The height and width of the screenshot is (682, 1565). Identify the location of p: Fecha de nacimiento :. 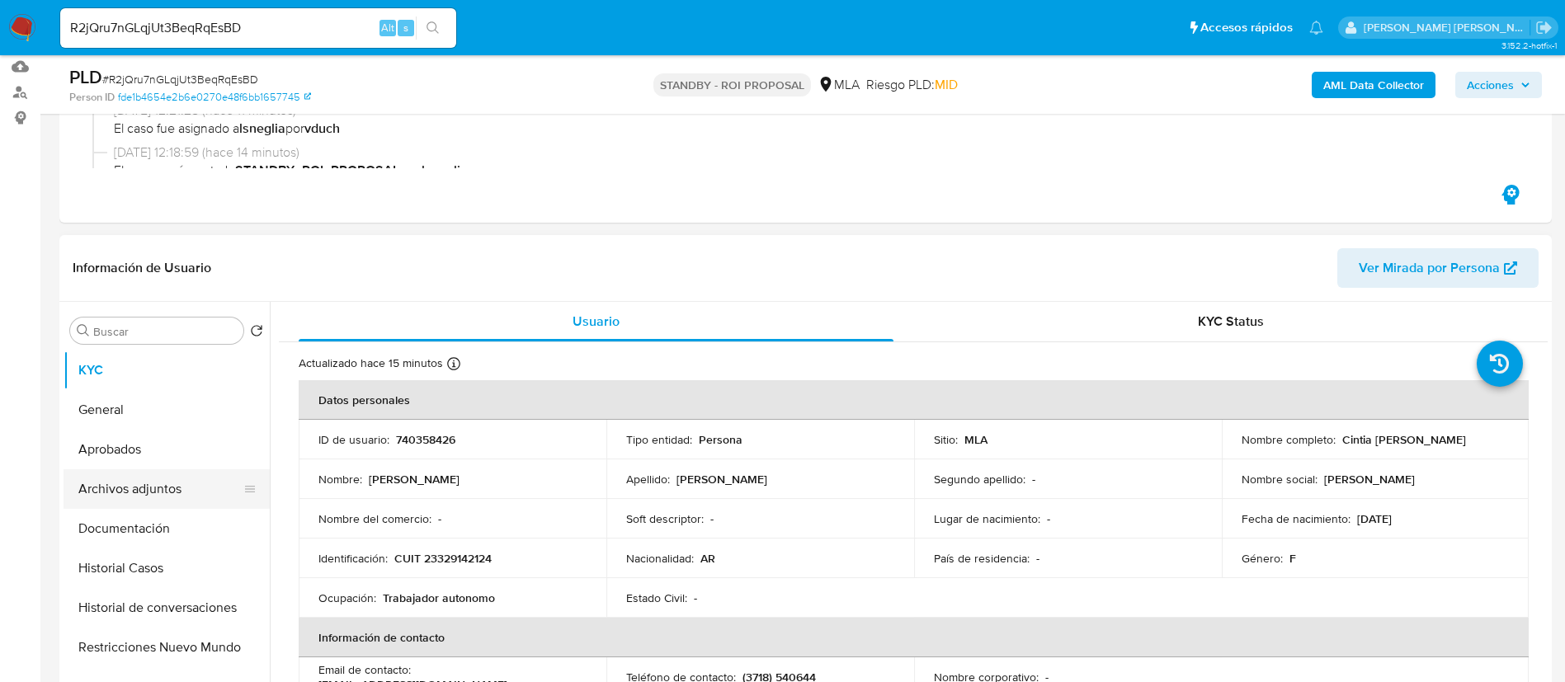
(1296, 519).